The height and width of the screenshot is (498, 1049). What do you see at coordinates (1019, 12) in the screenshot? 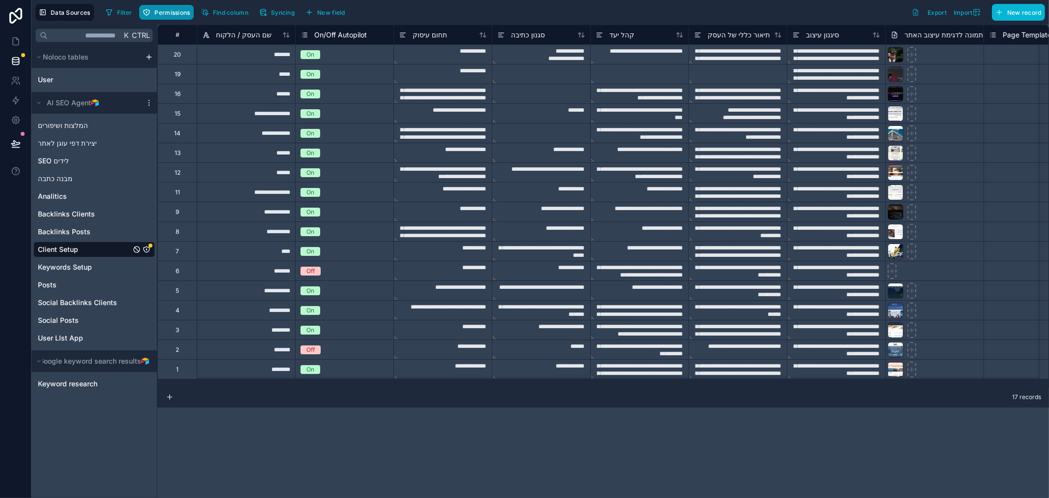
I see `button: New record` at bounding box center [1019, 12].